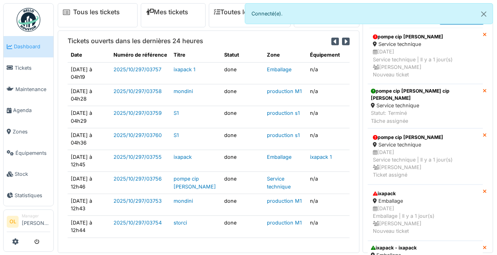  I want to click on a: 2025/10/297/03758, so click(138, 91).